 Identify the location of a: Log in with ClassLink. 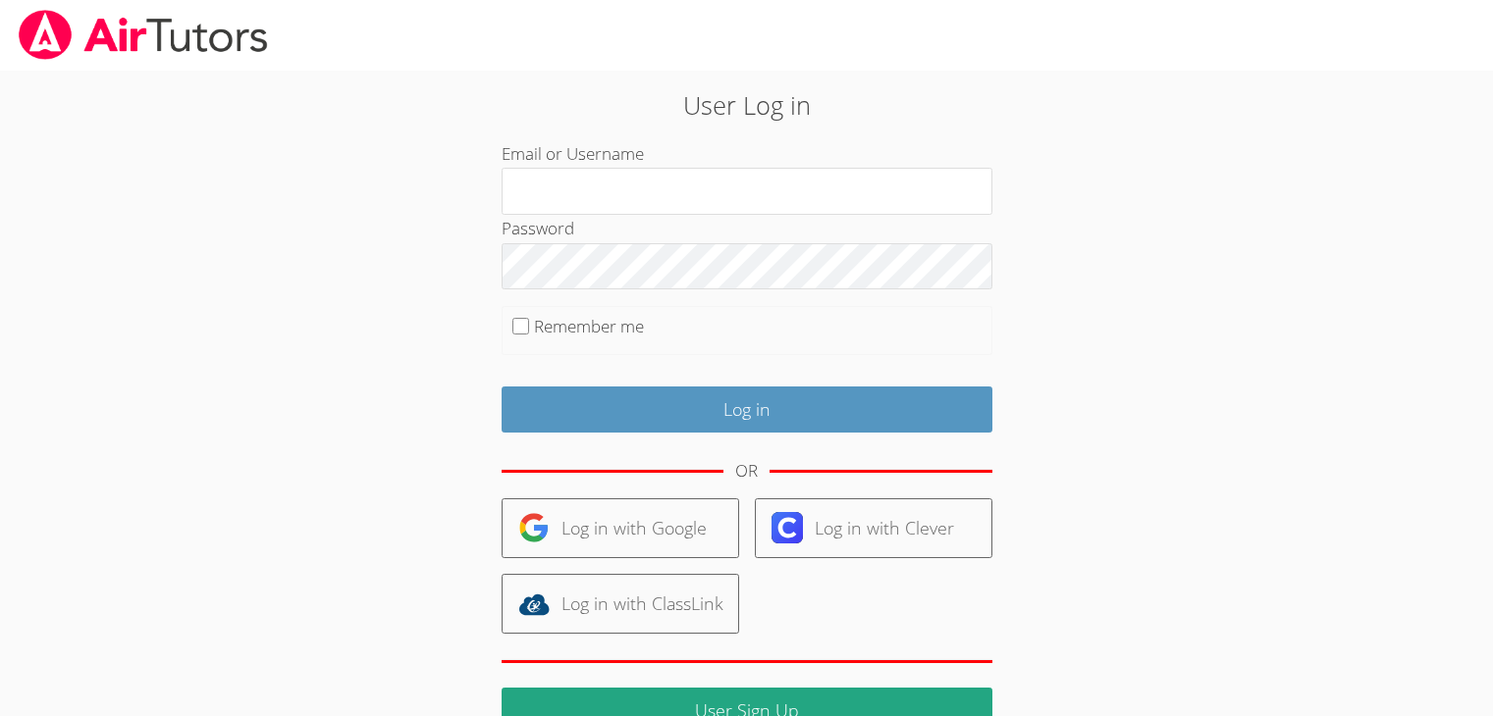
(620, 604).